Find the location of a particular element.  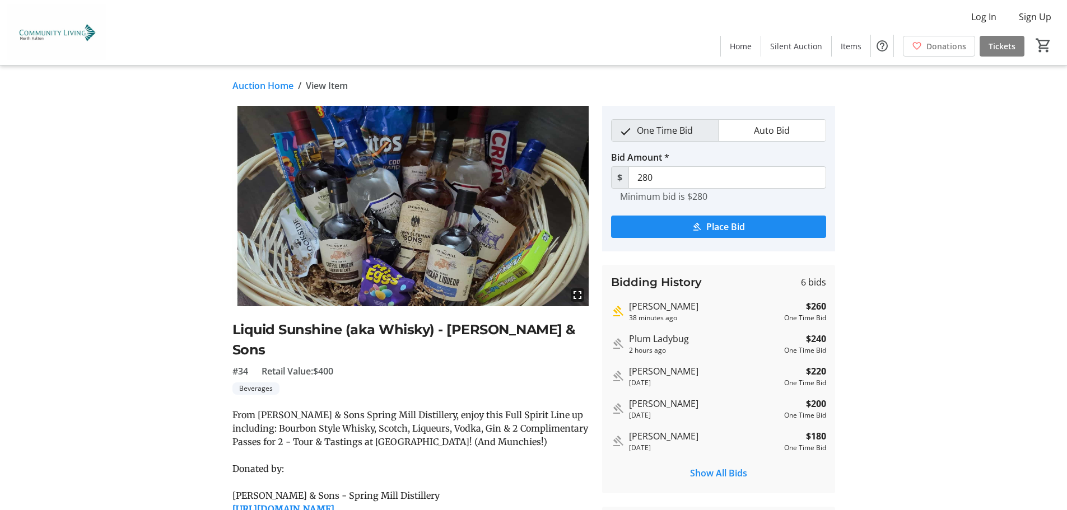

span: Auto Bid is located at coordinates (772, 131).